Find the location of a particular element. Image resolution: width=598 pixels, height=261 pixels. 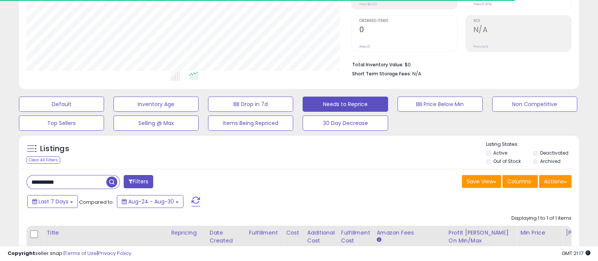

span: Compared to: is located at coordinates (96, 202).